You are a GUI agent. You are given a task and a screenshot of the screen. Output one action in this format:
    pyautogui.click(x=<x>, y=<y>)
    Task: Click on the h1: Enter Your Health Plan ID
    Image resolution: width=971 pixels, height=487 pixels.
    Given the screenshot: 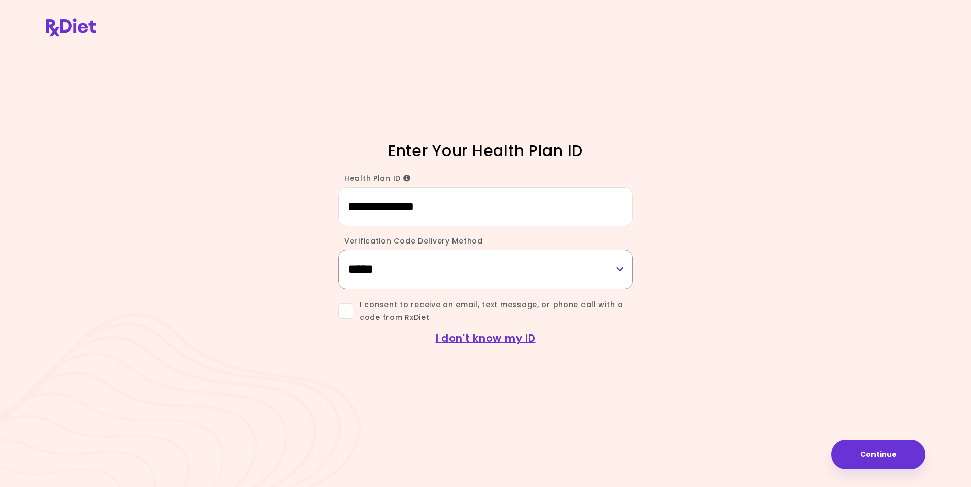 What is the action you would take?
    pyautogui.click(x=486, y=150)
    